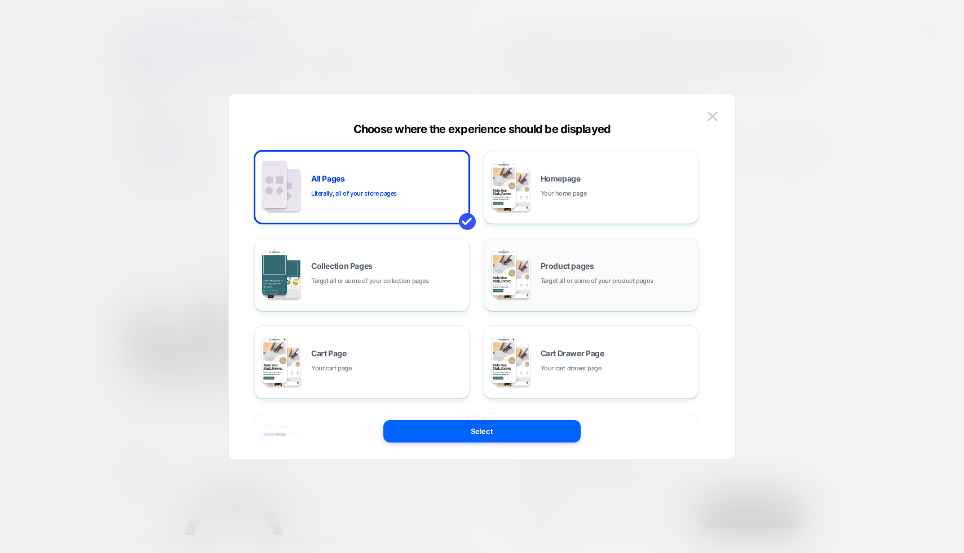  Describe the element at coordinates (567, 266) in the screenshot. I see `span: Product pages` at that location.